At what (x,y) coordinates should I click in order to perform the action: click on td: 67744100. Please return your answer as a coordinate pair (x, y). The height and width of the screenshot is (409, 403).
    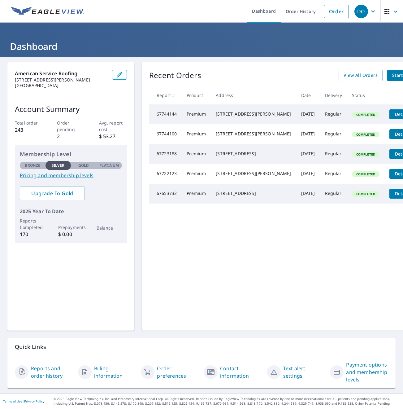
    Looking at the image, I should click on (165, 134).